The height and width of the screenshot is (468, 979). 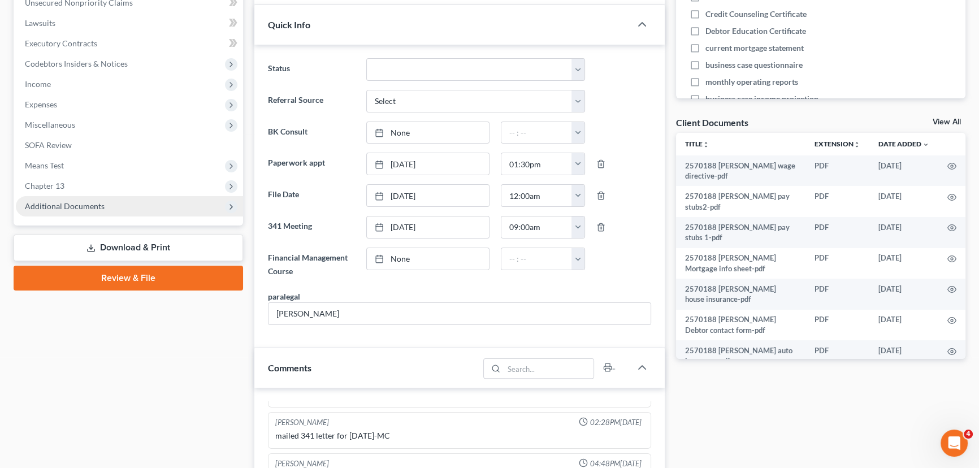 I want to click on span: 4, so click(x=968, y=434).